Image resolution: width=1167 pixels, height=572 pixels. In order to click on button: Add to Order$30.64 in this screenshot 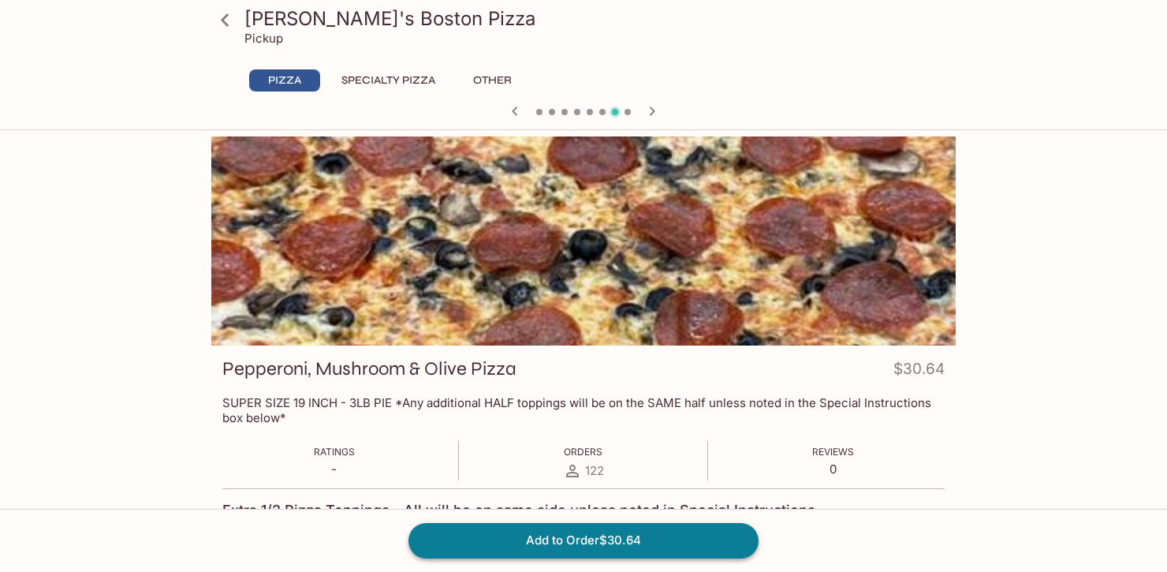, I will do `click(583, 540)`.